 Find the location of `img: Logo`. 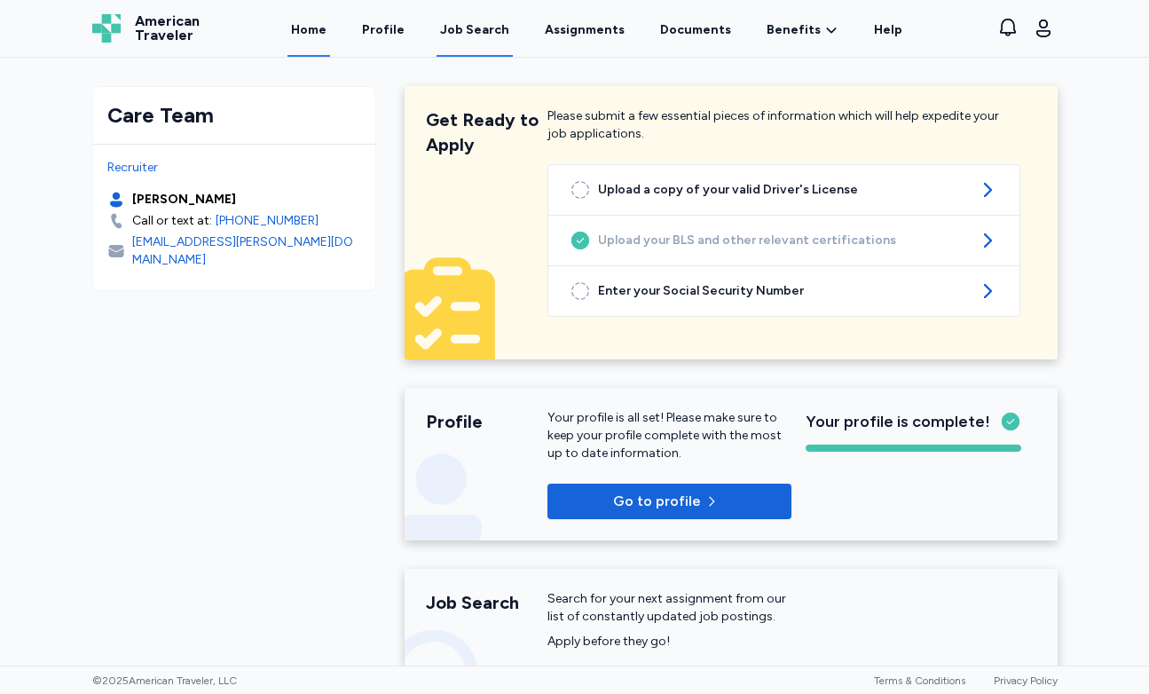

img: Logo is located at coordinates (106, 28).